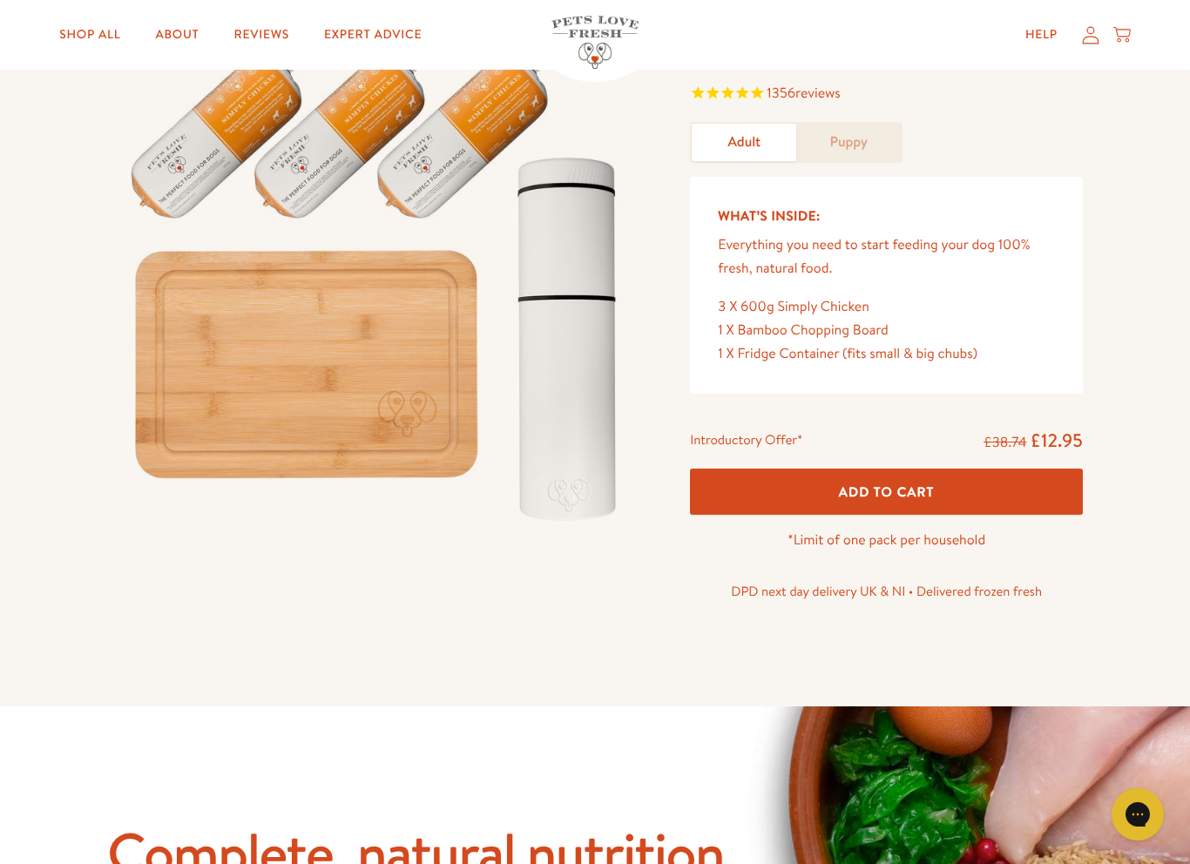  I want to click on a: Puppy, so click(849, 142).